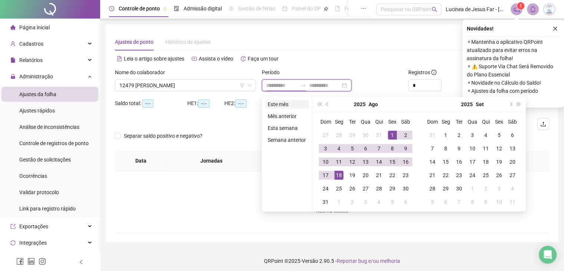 The image size is (564, 271). Describe the element at coordinates (519, 104) in the screenshot. I see `button: super-next-year` at that location.